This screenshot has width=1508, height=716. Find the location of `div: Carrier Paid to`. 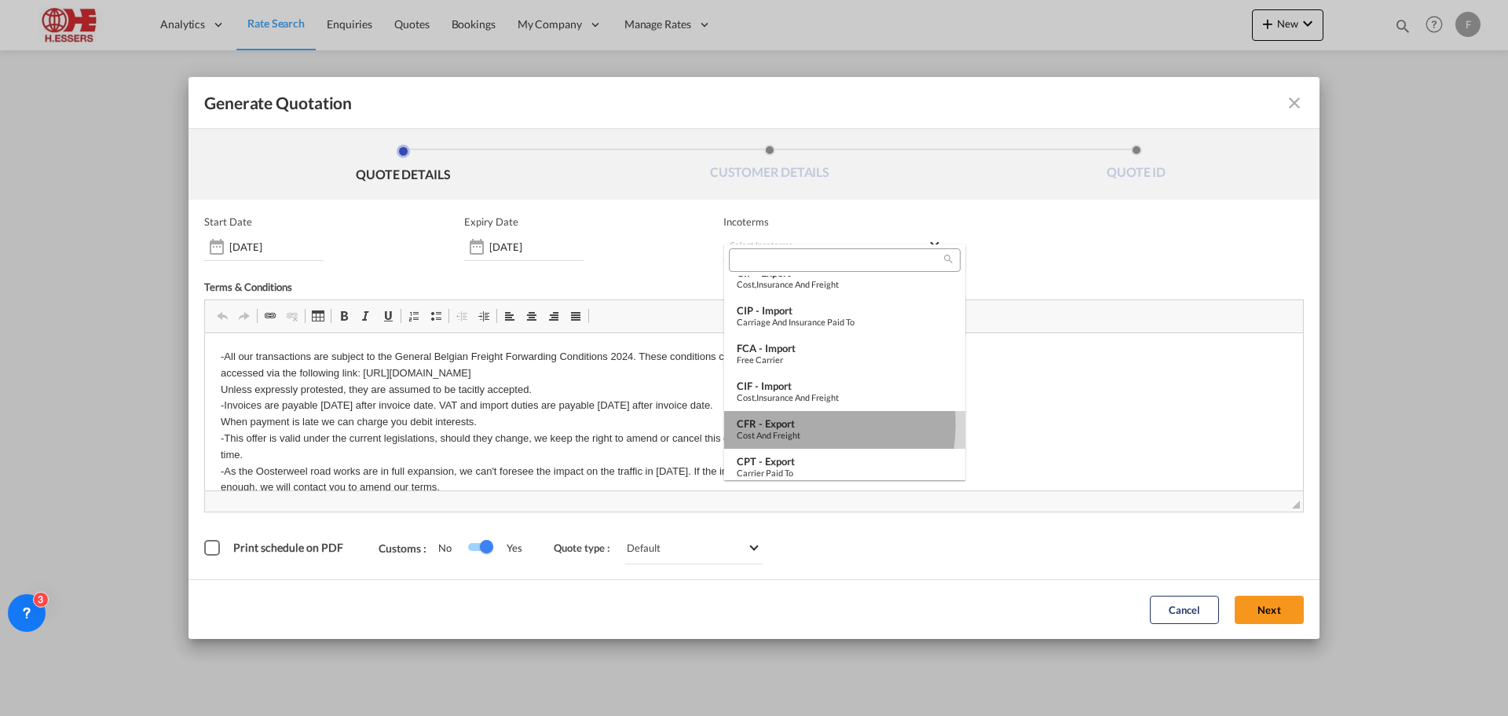

div: Carrier Paid to is located at coordinates (844, 472).